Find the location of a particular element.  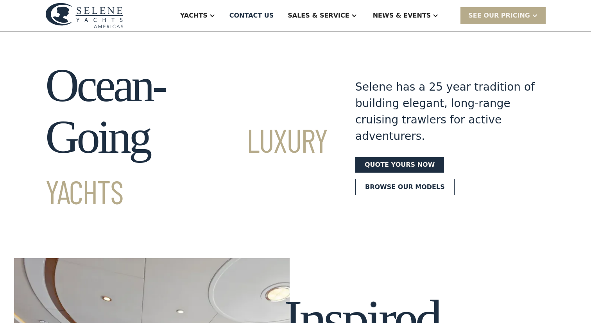

div: Contact US is located at coordinates (252, 16).